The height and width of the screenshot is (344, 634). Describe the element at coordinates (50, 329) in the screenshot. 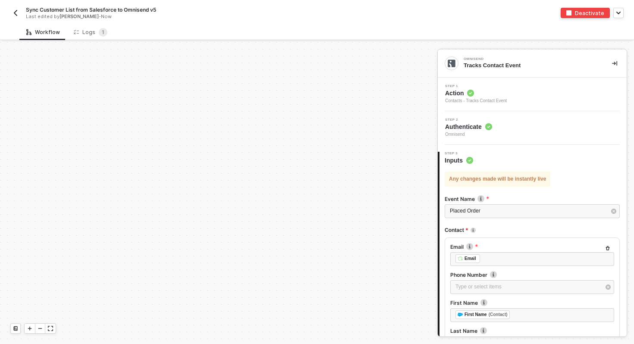

I see `span: icon-expand` at that location.